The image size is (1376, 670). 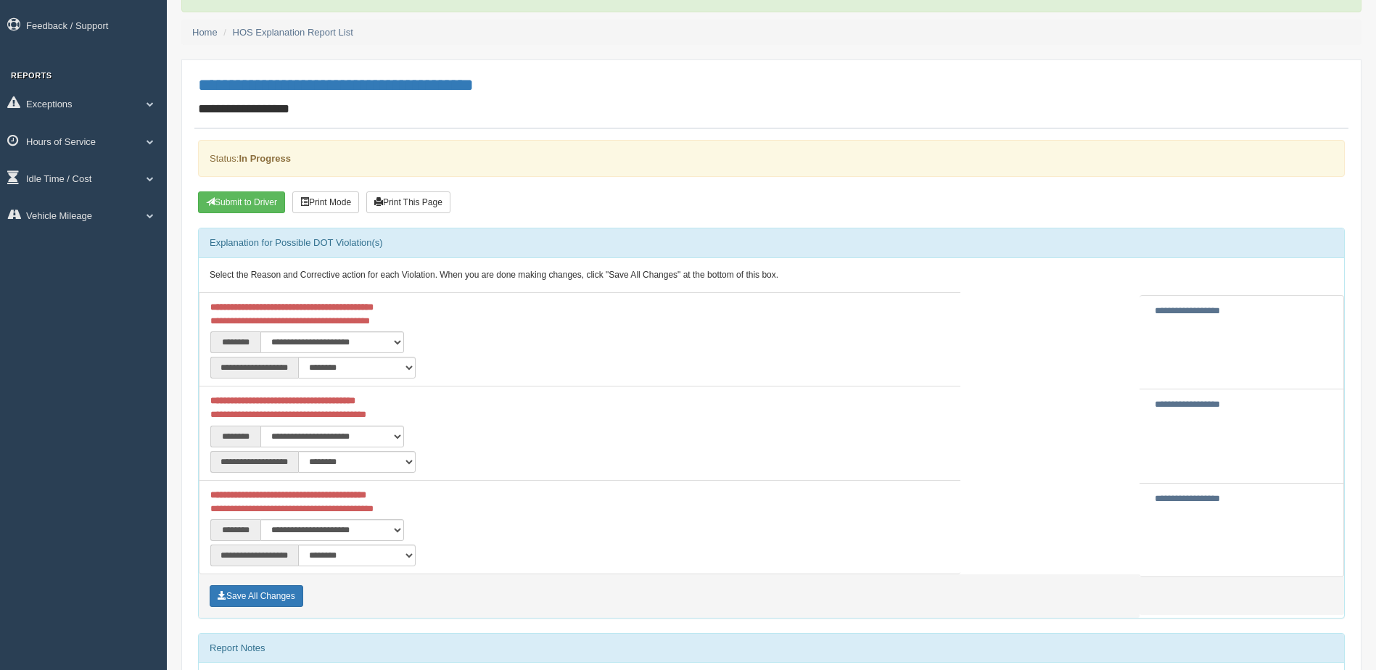 What do you see at coordinates (265, 158) in the screenshot?
I see `strong: In Progress` at bounding box center [265, 158].